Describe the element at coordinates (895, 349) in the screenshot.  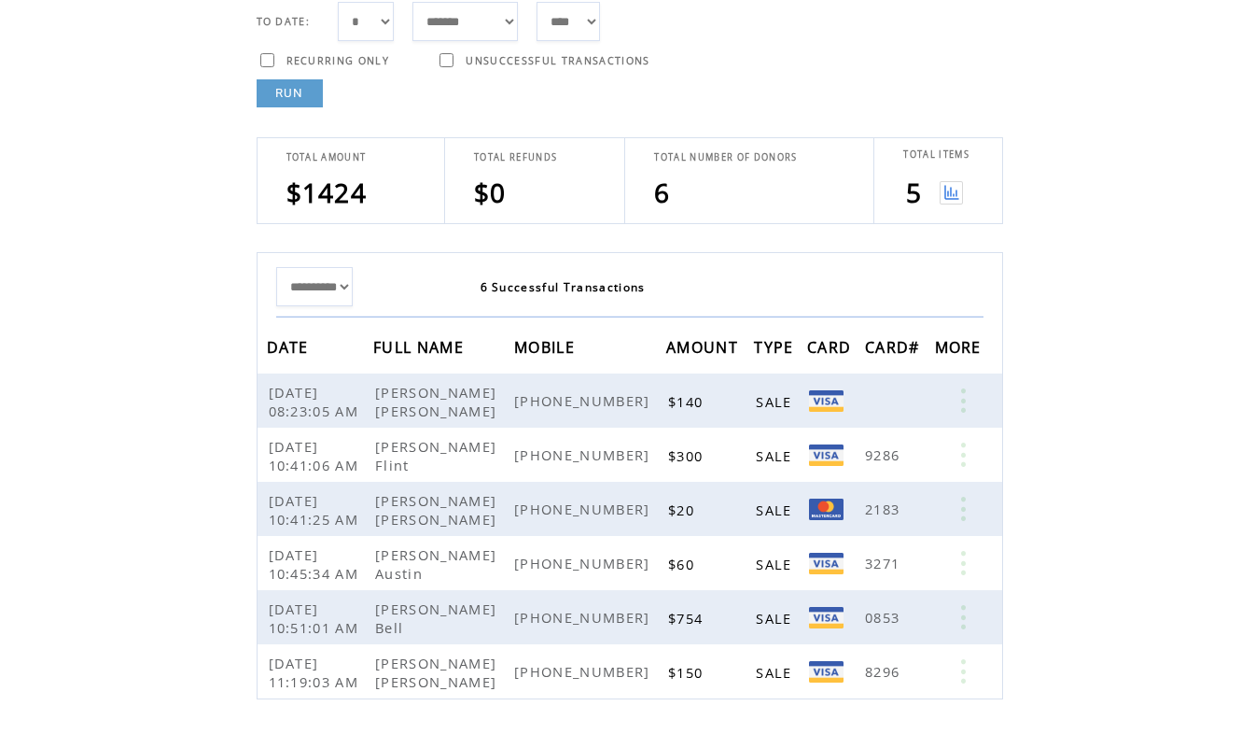
I see `span: CARD#` at that location.